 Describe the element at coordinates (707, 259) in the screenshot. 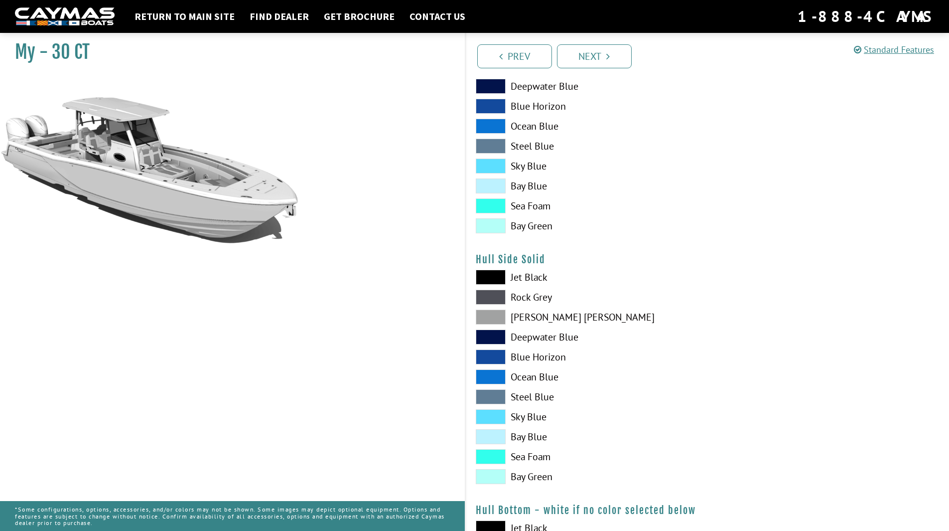

I see `h4: Hull Side Solid` at that location.